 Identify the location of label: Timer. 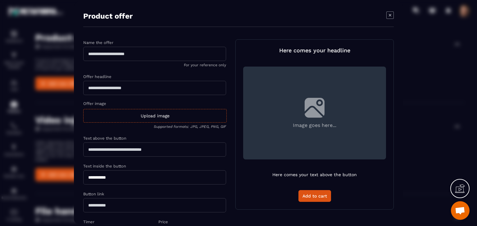
(89, 222).